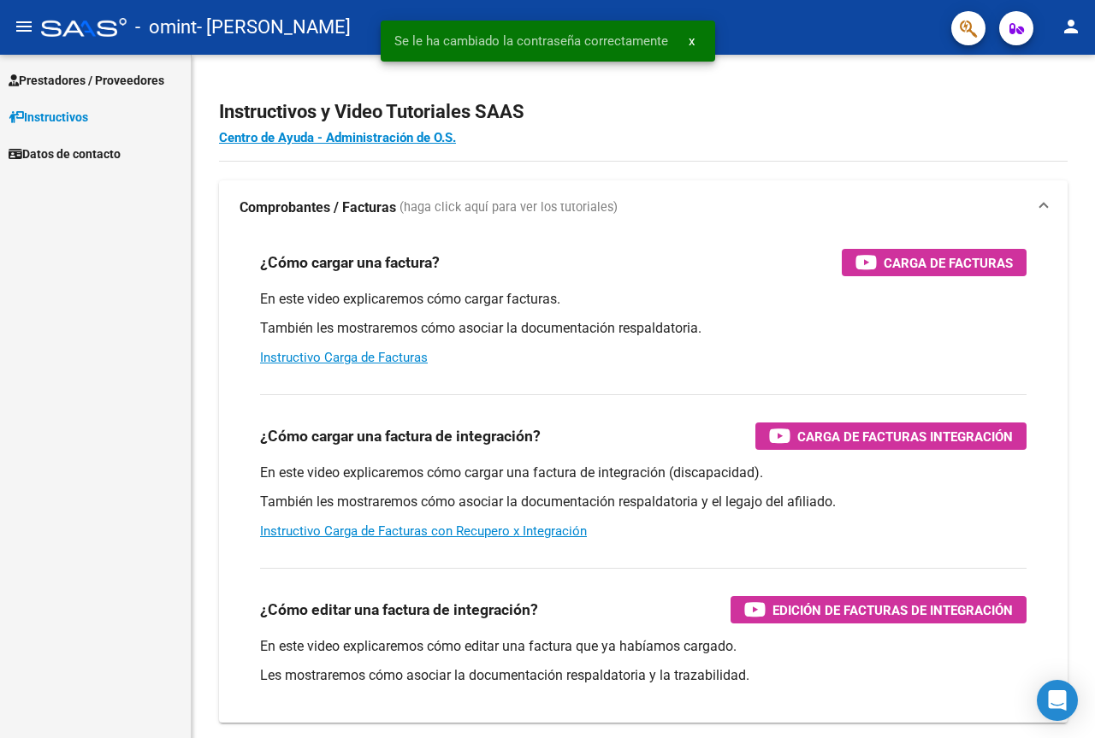  What do you see at coordinates (1058, 701) in the screenshot?
I see `div: Open Intercom Messenger` at bounding box center [1058, 701].